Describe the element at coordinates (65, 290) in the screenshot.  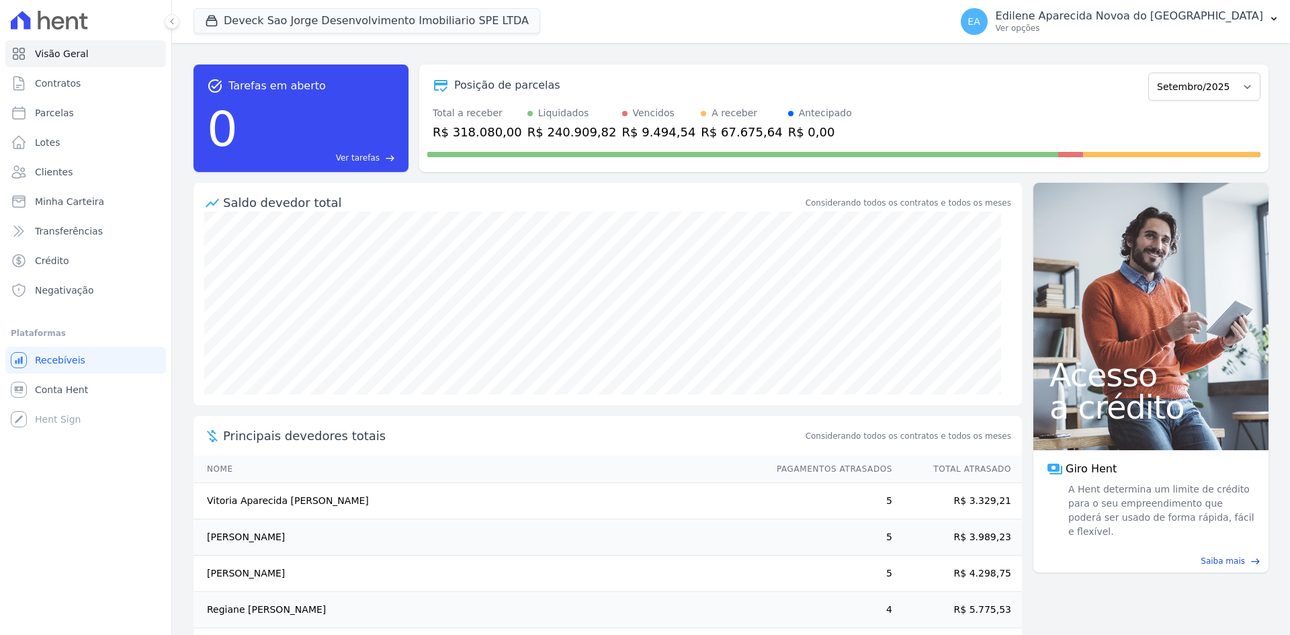
I see `span: Negativação` at that location.